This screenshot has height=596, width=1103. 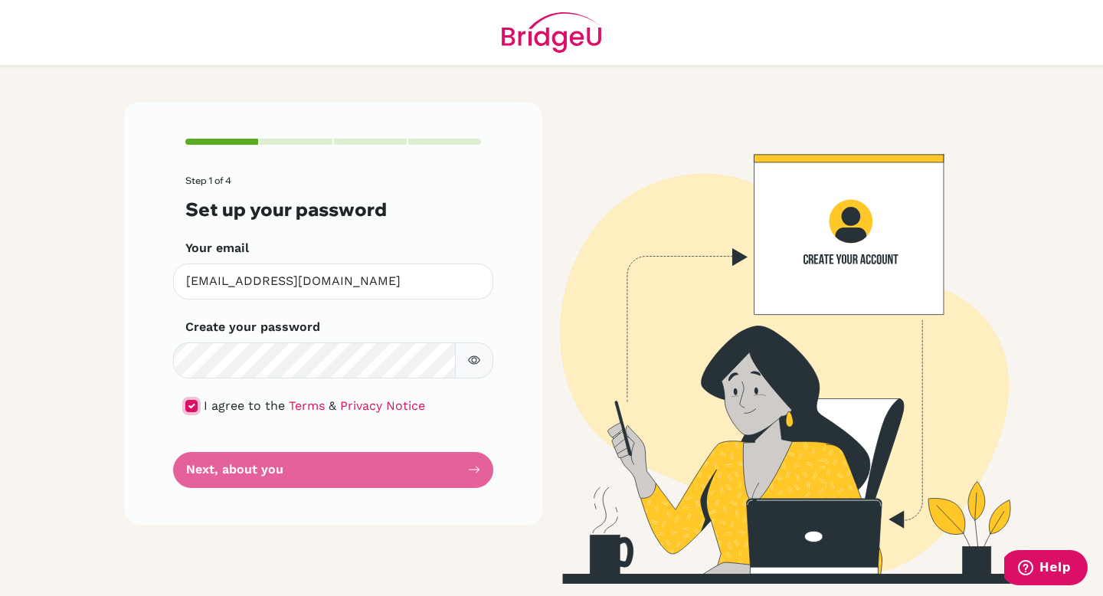 I want to click on a: Privacy Notice, so click(x=382, y=405).